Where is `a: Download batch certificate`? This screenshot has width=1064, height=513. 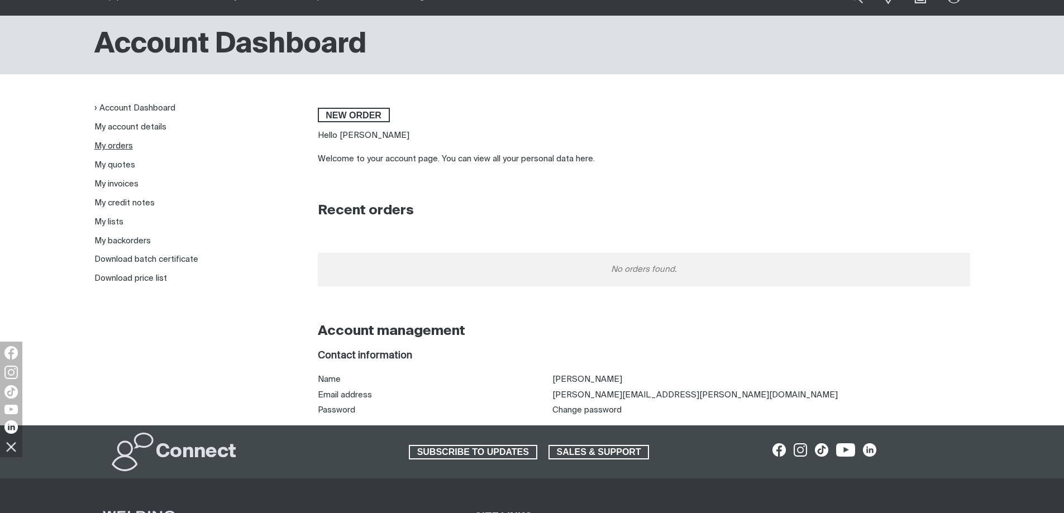 a: Download batch certificate is located at coordinates (146, 259).